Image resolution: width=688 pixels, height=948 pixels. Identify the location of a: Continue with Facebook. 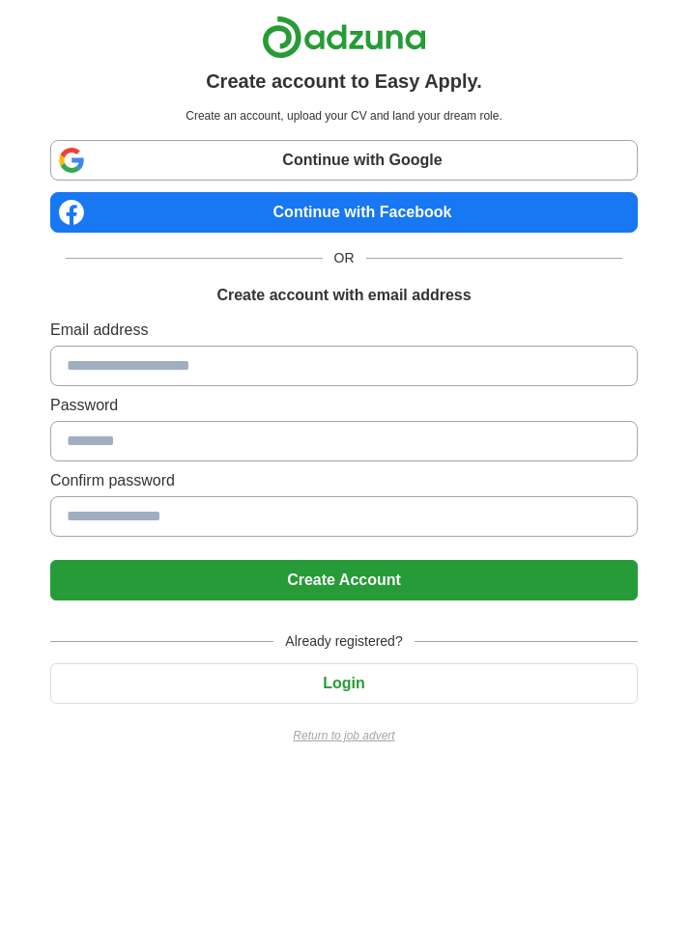
(344, 212).